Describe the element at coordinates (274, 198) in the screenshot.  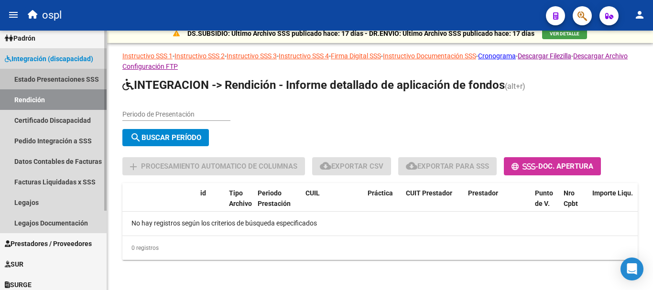
I see `span: Periodo Prestación` at that location.